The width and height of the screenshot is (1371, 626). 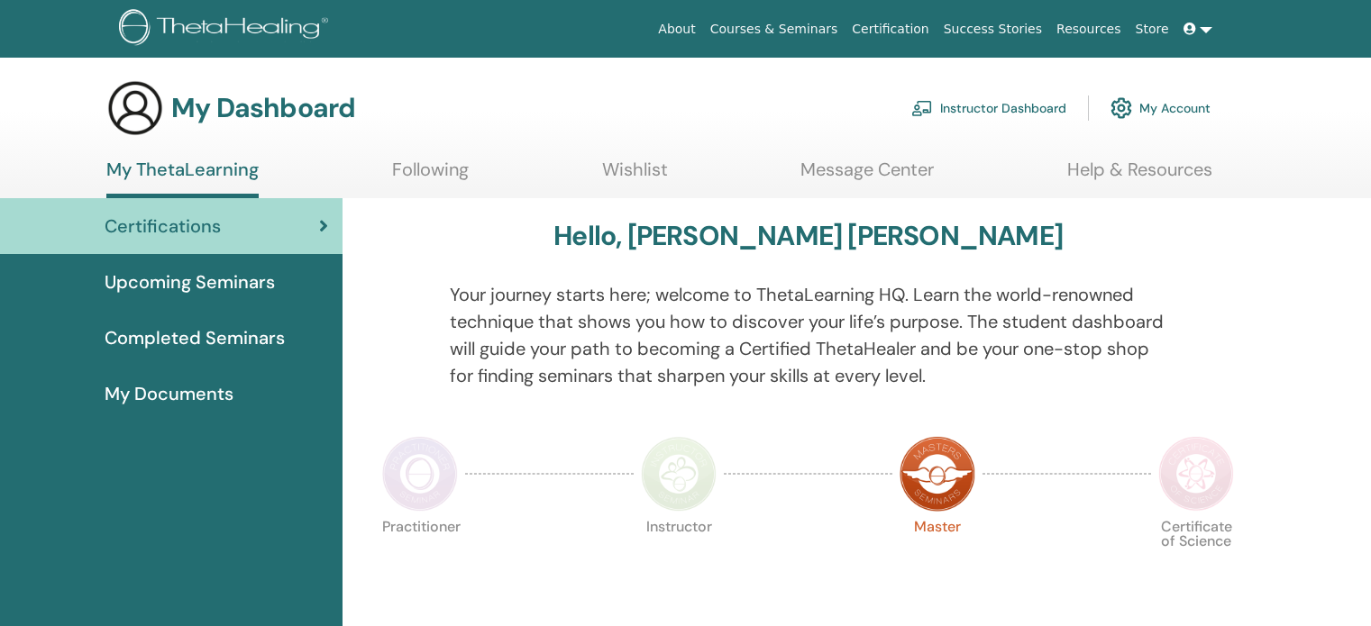 I want to click on span: My Documents, so click(x=169, y=394).